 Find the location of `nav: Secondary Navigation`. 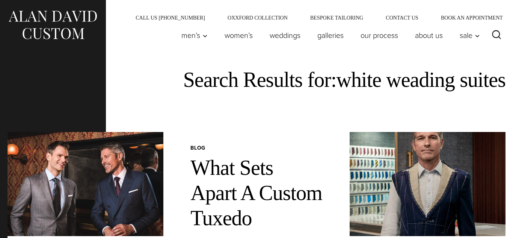

nav: Secondary Navigation is located at coordinates (315, 18).